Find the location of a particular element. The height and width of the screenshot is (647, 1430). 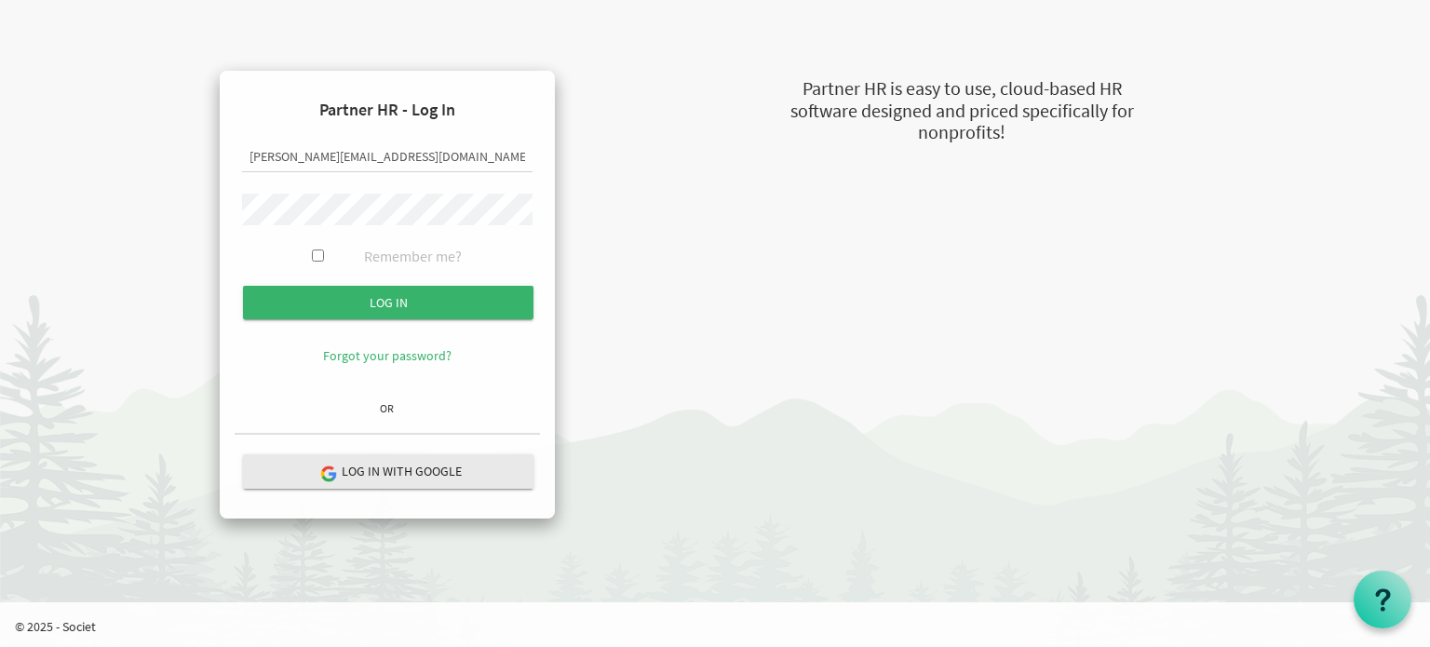

div: software designed and priced specifically for is located at coordinates (962, 111).